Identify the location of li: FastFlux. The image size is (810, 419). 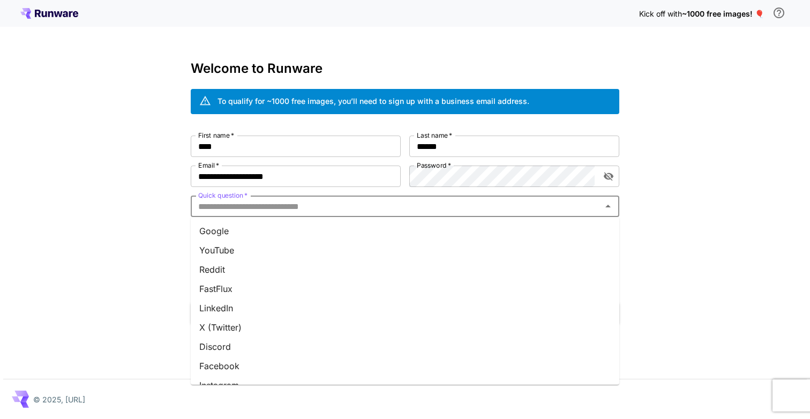
(405, 289).